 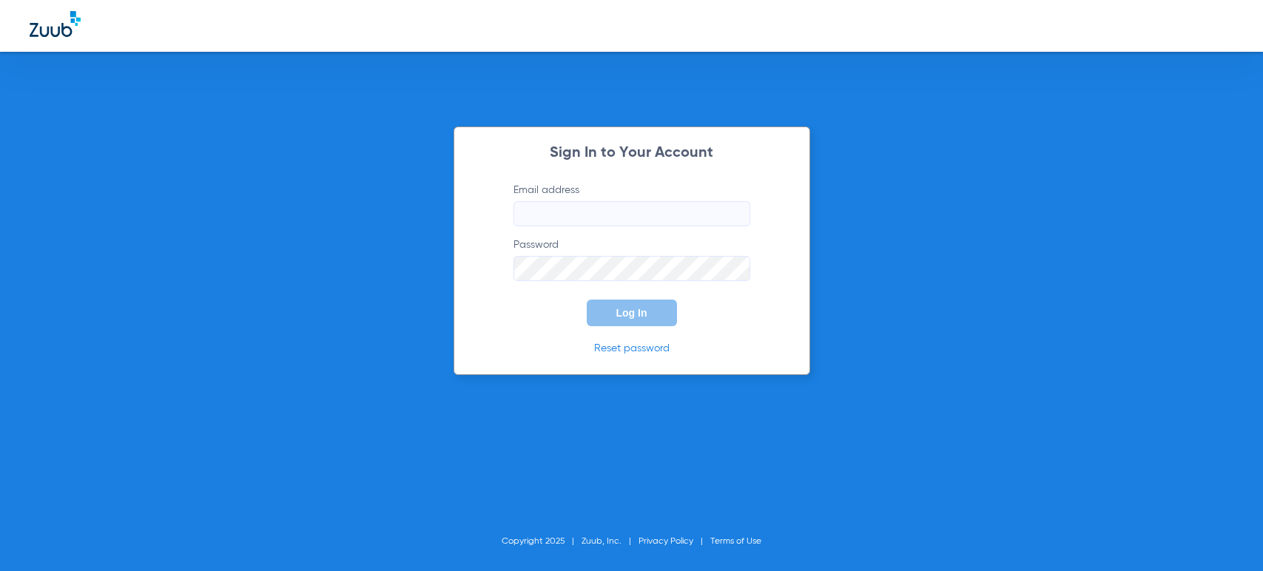 What do you see at coordinates (55, 24) in the screenshot?
I see `img: Zuub Logo` at bounding box center [55, 24].